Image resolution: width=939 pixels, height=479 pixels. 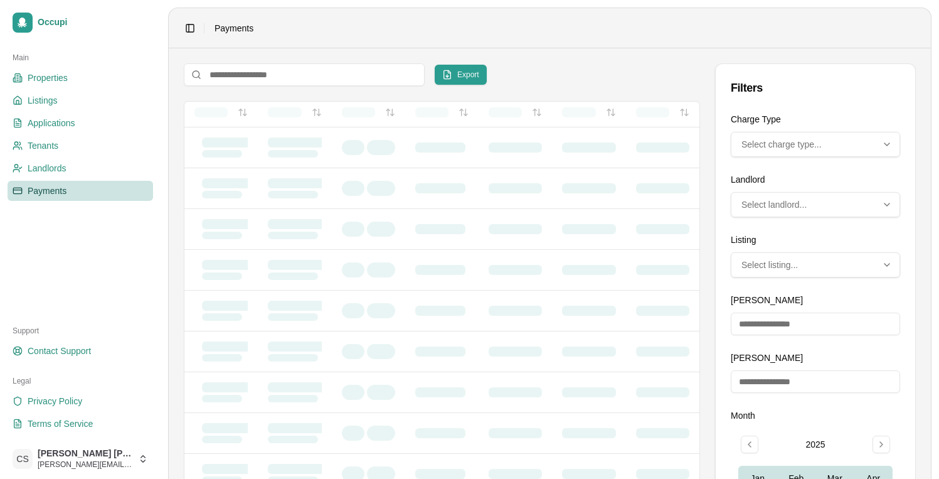 What do you see at coordinates (80, 123) in the screenshot?
I see `a: Applications` at bounding box center [80, 123].